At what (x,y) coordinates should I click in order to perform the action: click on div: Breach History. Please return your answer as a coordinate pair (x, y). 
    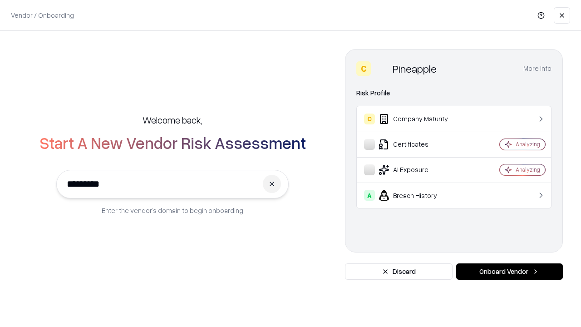
    Looking at the image, I should click on (418, 195).